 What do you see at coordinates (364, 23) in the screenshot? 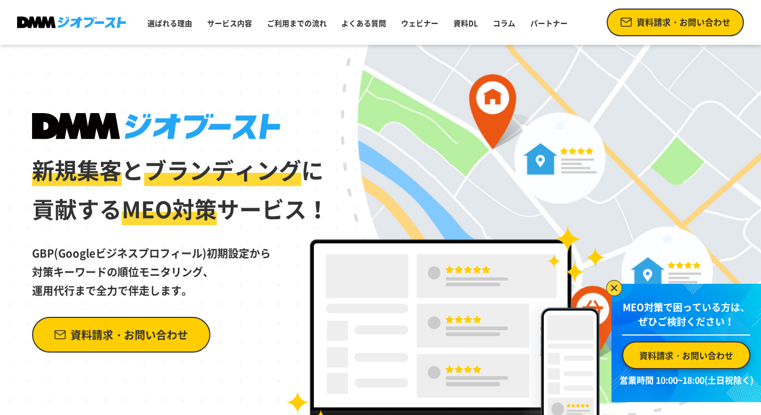
I see `a: よくある質問` at bounding box center [364, 23].